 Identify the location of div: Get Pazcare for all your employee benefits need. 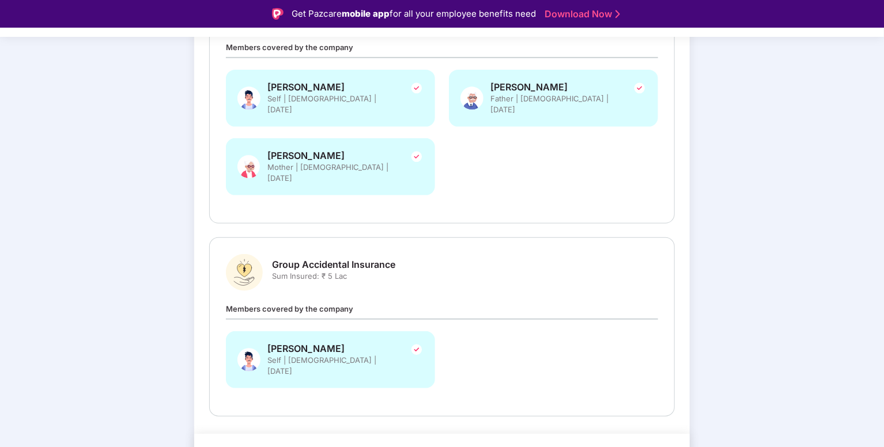
(414, 14).